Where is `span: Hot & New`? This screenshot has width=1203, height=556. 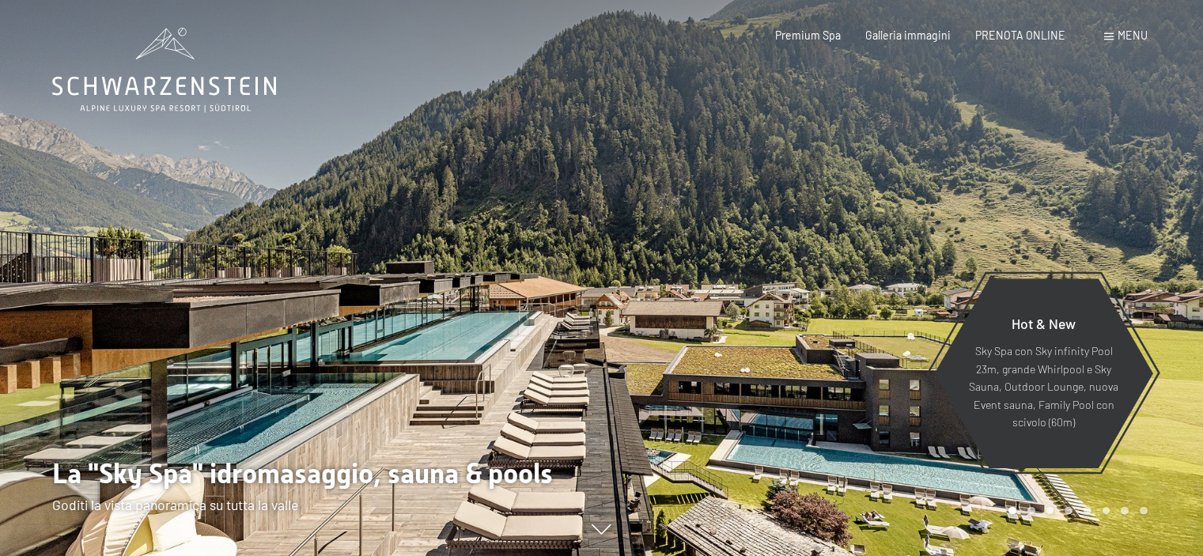
span: Hot & New is located at coordinates (1043, 323).